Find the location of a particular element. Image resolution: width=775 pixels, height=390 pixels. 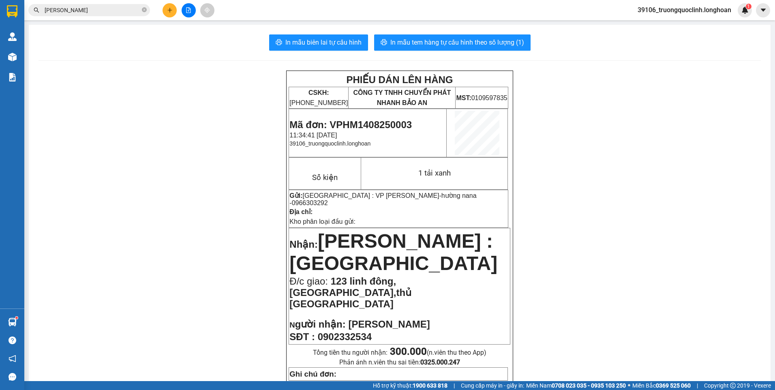

span: Tổng tiền thu người nhận: is located at coordinates (400, 352).